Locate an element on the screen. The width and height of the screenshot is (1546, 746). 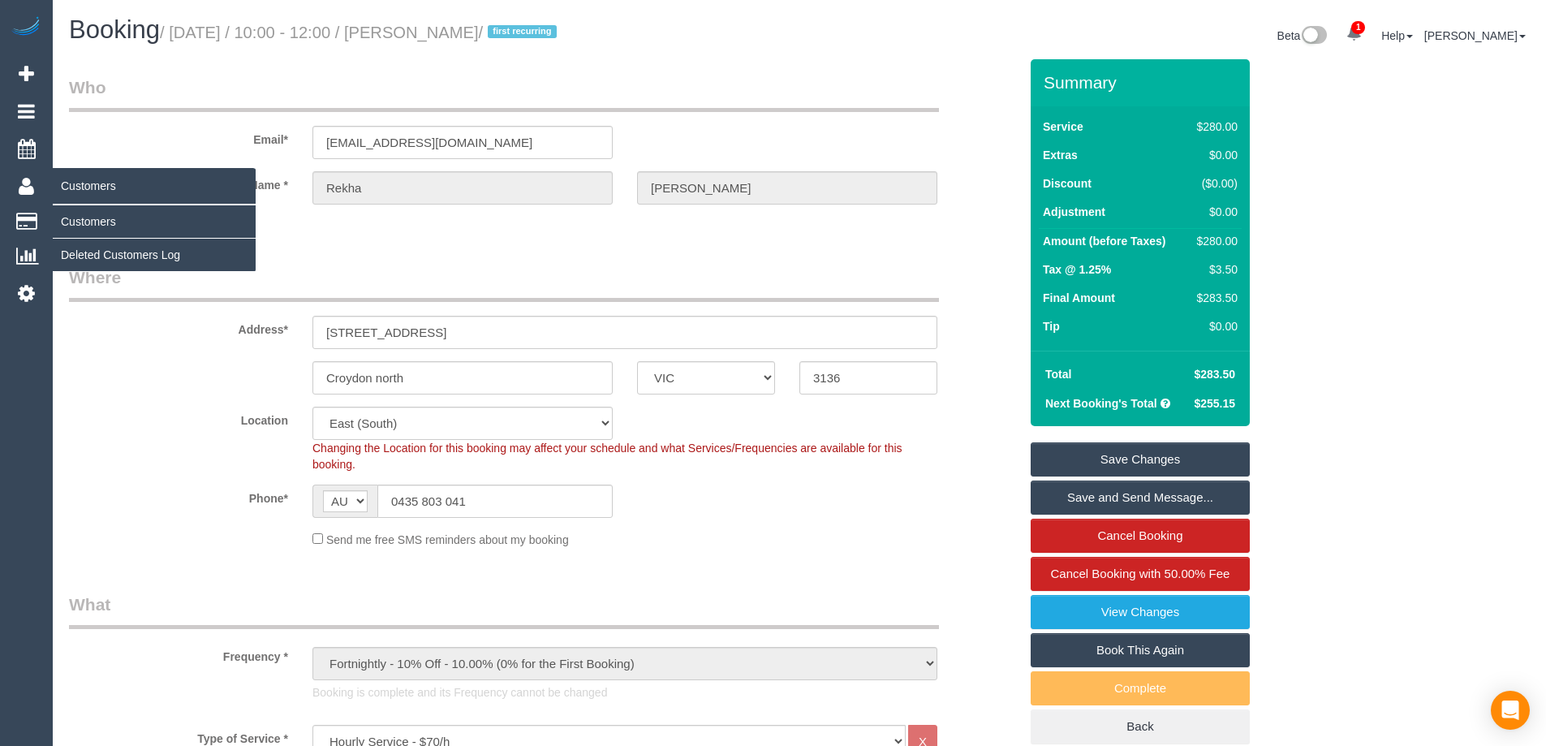
div: ($0.00) is located at coordinates (1214, 183).